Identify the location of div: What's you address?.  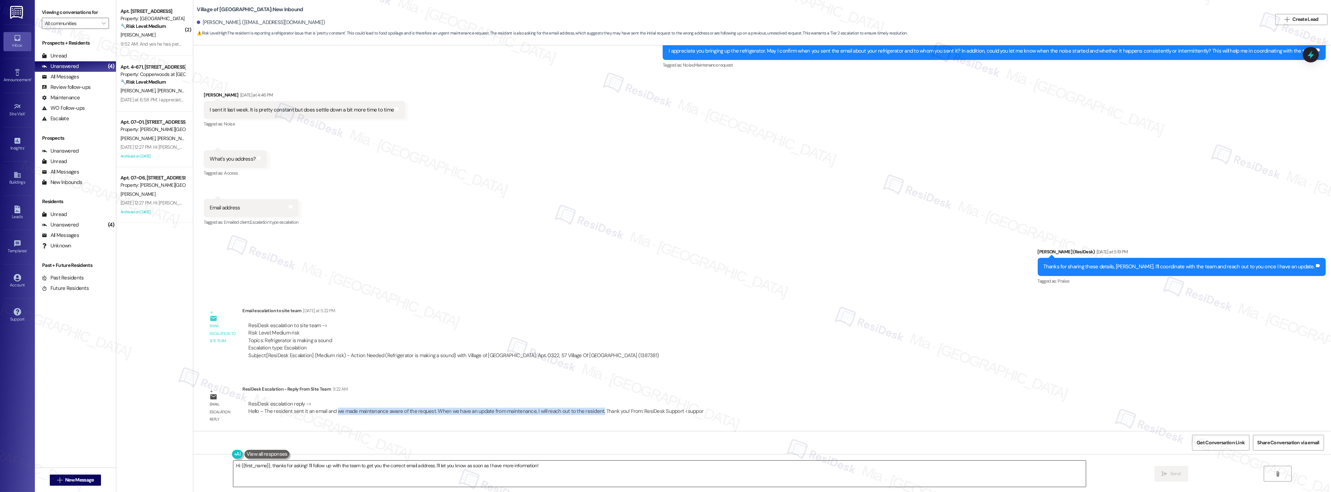
(233, 159).